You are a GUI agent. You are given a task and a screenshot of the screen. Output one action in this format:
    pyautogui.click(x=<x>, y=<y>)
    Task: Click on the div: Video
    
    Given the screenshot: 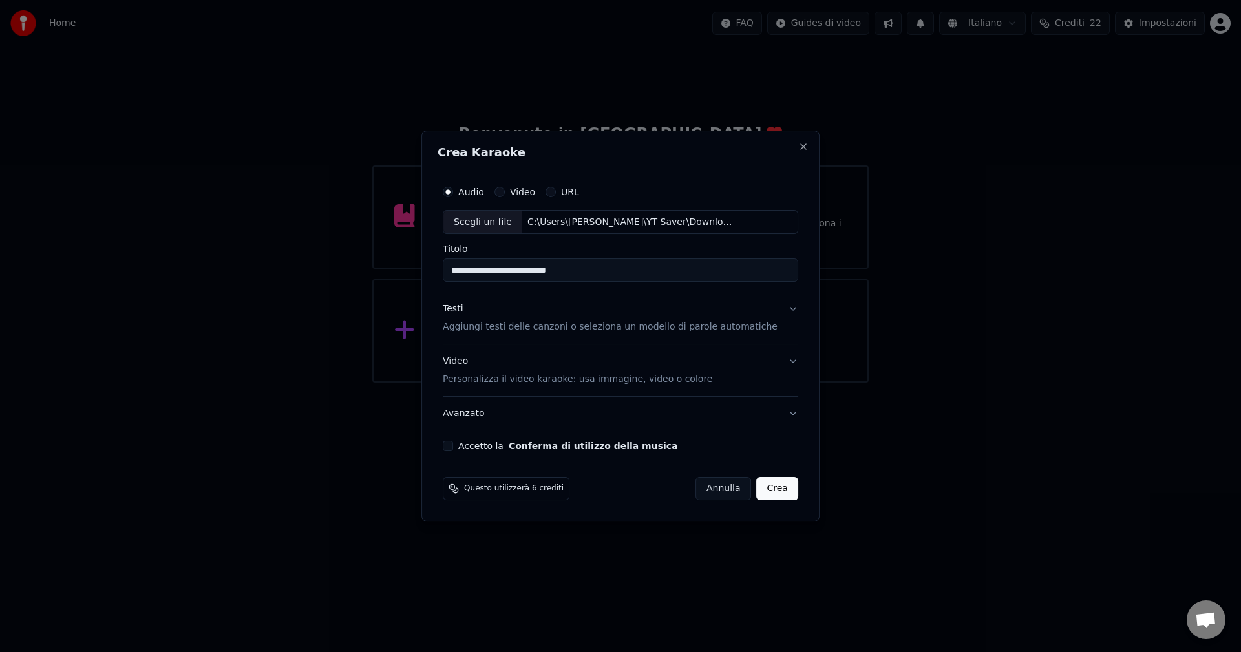 What is the action you would take?
    pyautogui.click(x=577, y=371)
    